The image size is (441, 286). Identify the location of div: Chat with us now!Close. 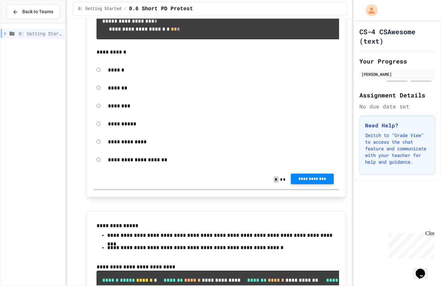
(24, 22).